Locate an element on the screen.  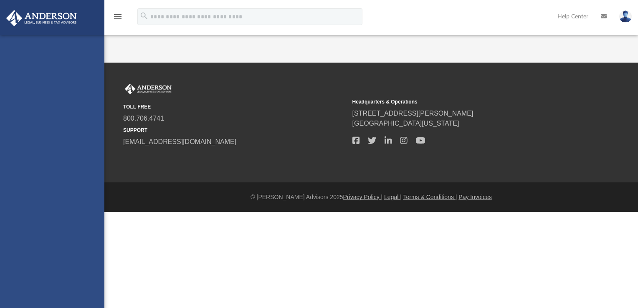
i: menu is located at coordinates (118, 17).